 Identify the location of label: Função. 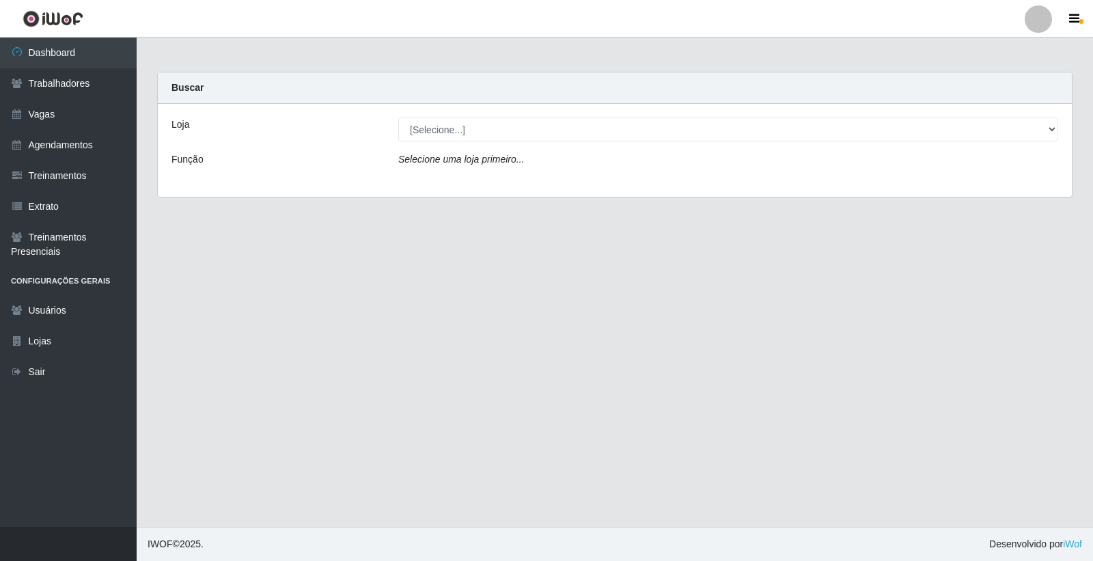
(187, 159).